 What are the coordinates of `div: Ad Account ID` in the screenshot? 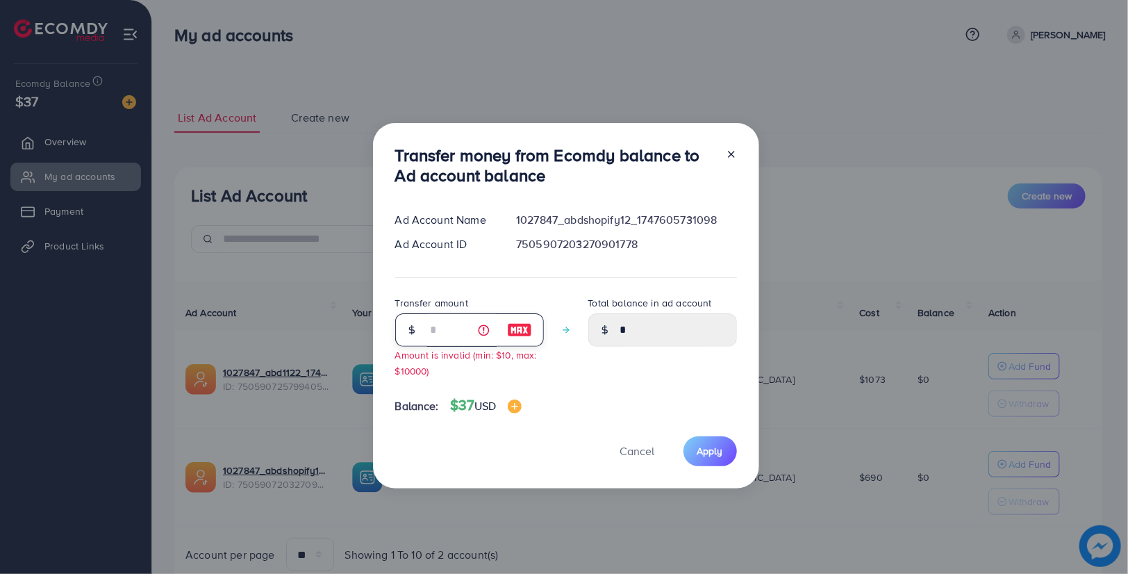 It's located at (445, 244).